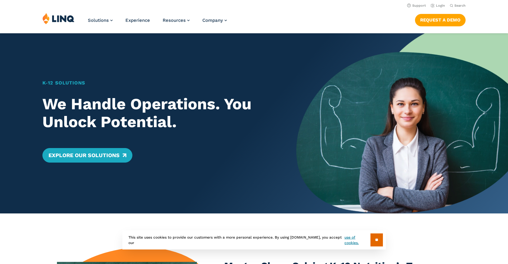 This screenshot has width=508, height=264. What do you see at coordinates (213, 20) in the screenshot?
I see `span: Company` at bounding box center [213, 20].